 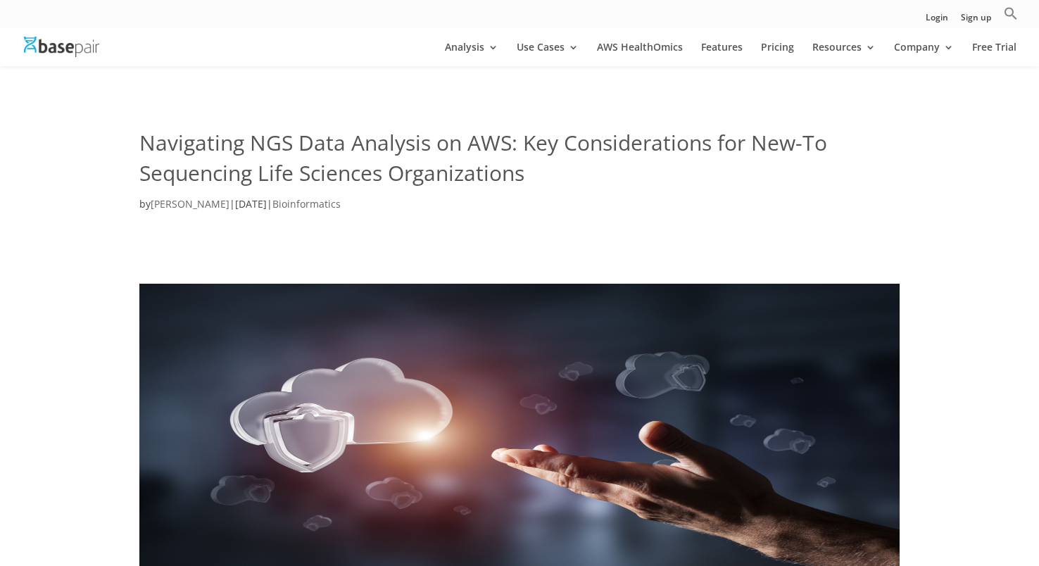 What do you see at coordinates (548, 54) in the screenshot?
I see `a: Use Cases` at bounding box center [548, 54].